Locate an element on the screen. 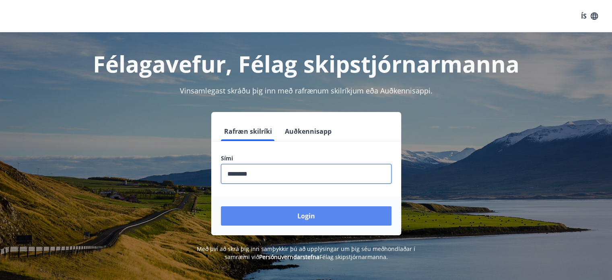  span: Vinsamlegast skráðu þig inn með rafrænum skilríkjum eða Auðkennisappi. is located at coordinates (306, 91).